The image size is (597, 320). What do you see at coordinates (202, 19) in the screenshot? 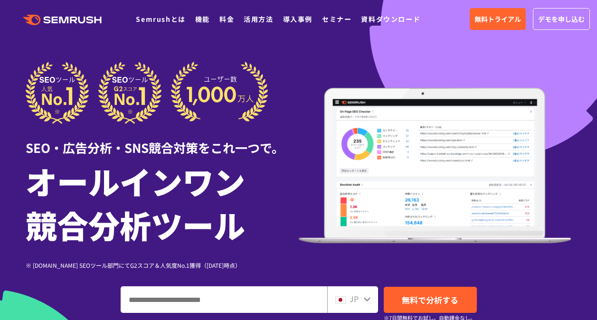
I see `a: 機能` at bounding box center [202, 19].